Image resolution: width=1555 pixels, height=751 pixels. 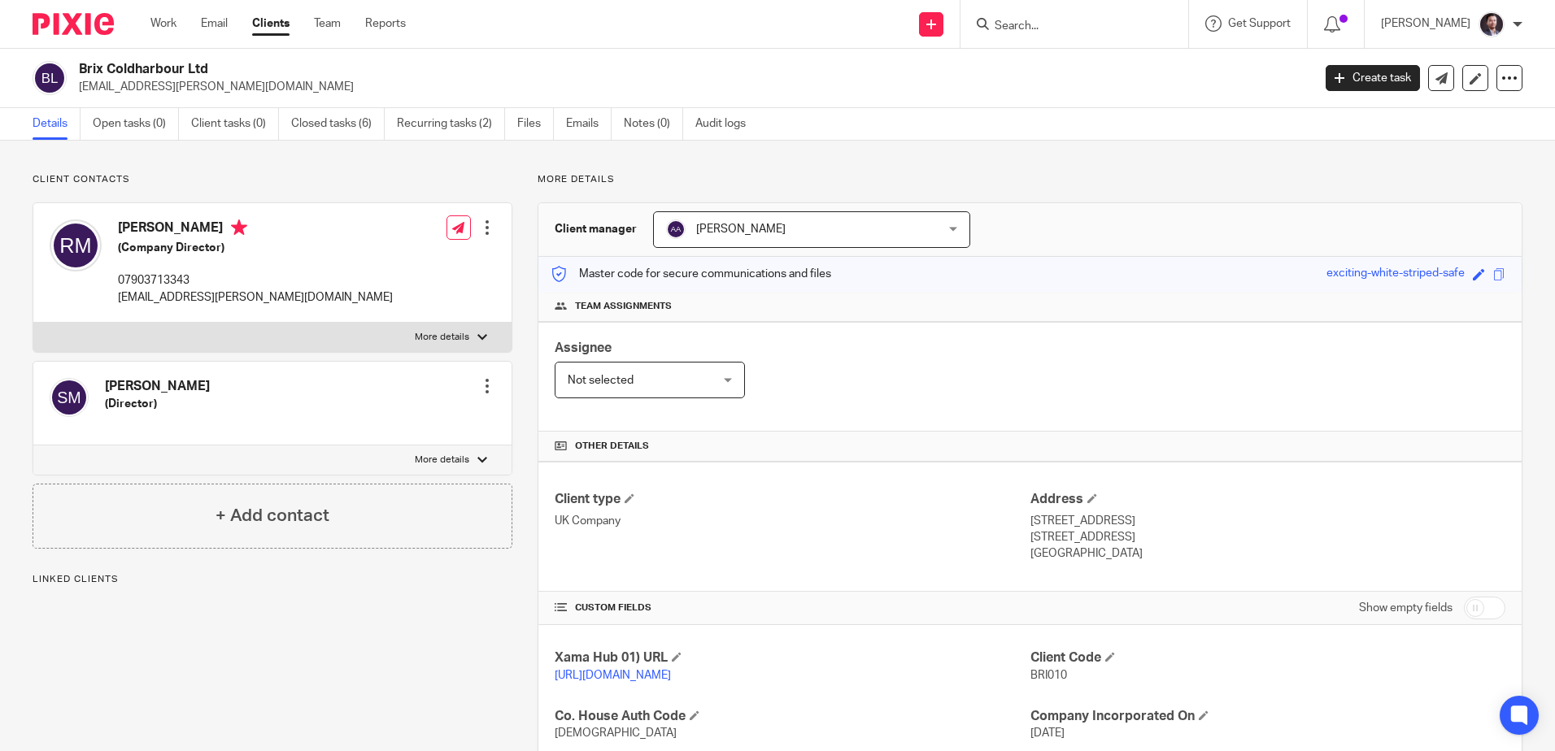 I want to click on h5: (Company Director), so click(x=255, y=248).